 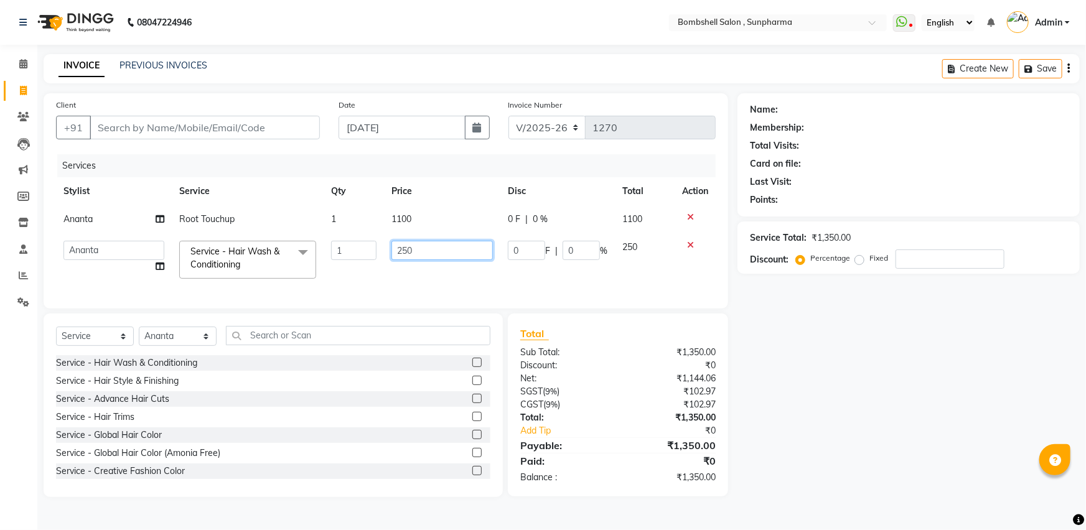 I want to click on div: Net:, so click(x=564, y=378).